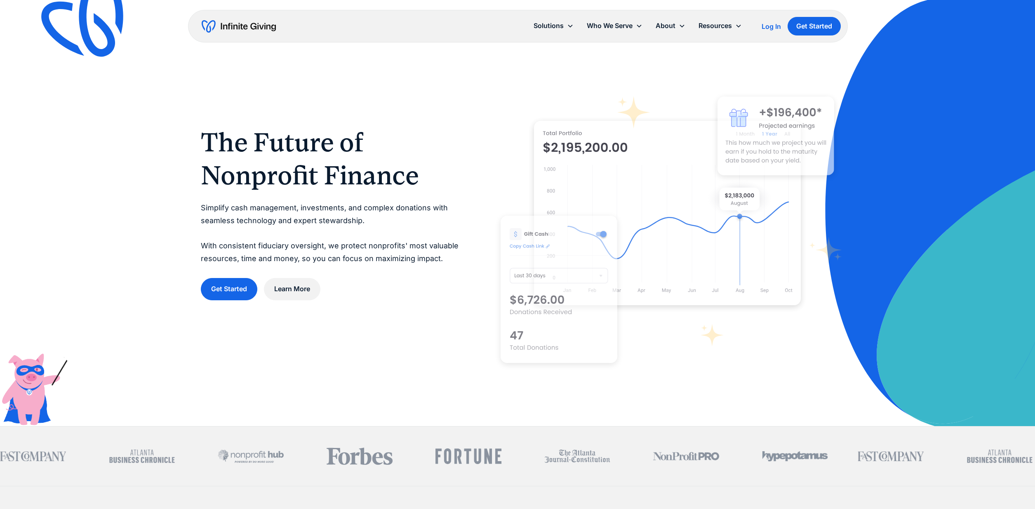  What do you see at coordinates (238, 26) in the screenshot?
I see `a: home` at bounding box center [238, 26].